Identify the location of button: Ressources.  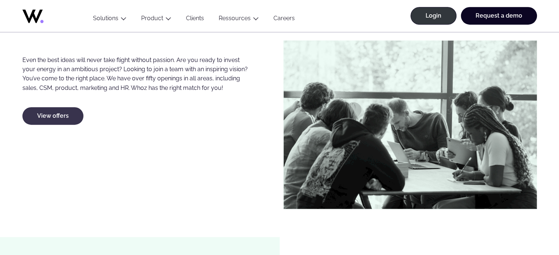
(238, 19).